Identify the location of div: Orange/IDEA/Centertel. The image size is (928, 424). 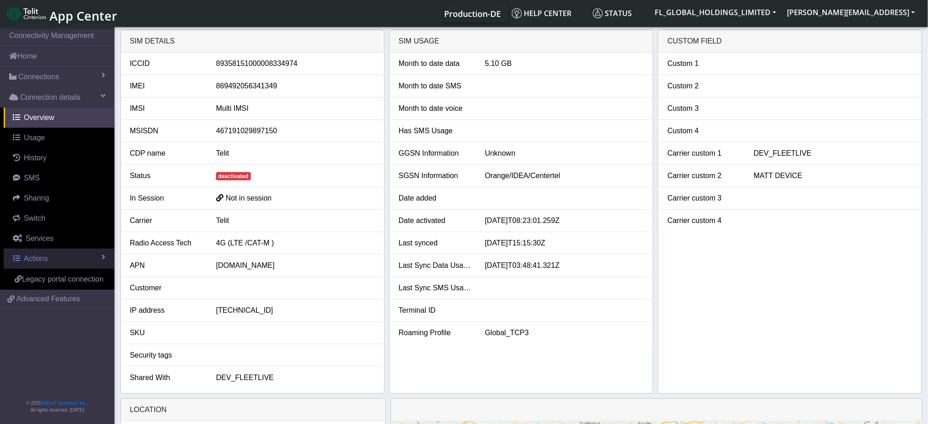
(564, 176).